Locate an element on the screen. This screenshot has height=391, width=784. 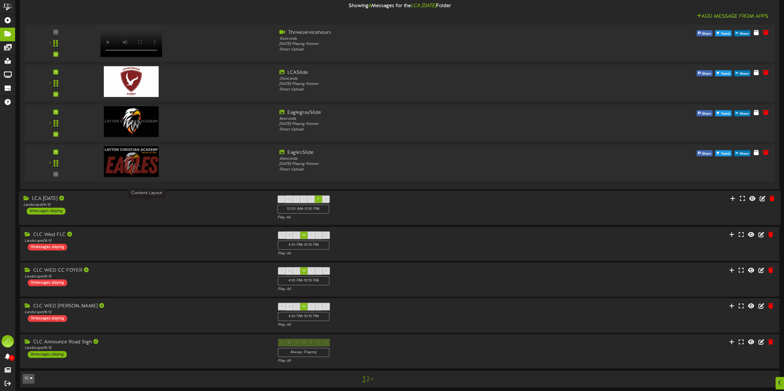
a: 1 is located at coordinates (364, 379).